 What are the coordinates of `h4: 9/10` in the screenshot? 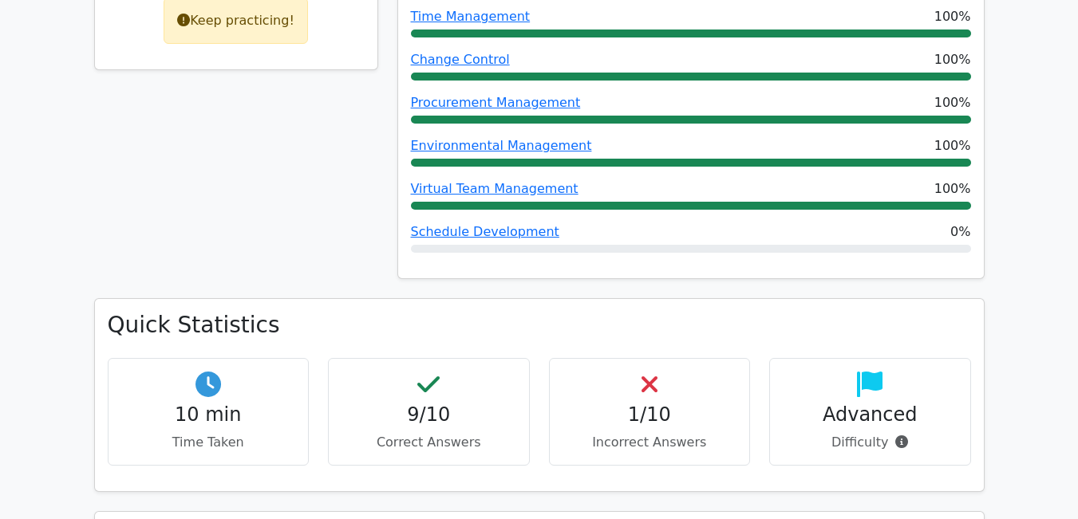 It's located at (428, 415).